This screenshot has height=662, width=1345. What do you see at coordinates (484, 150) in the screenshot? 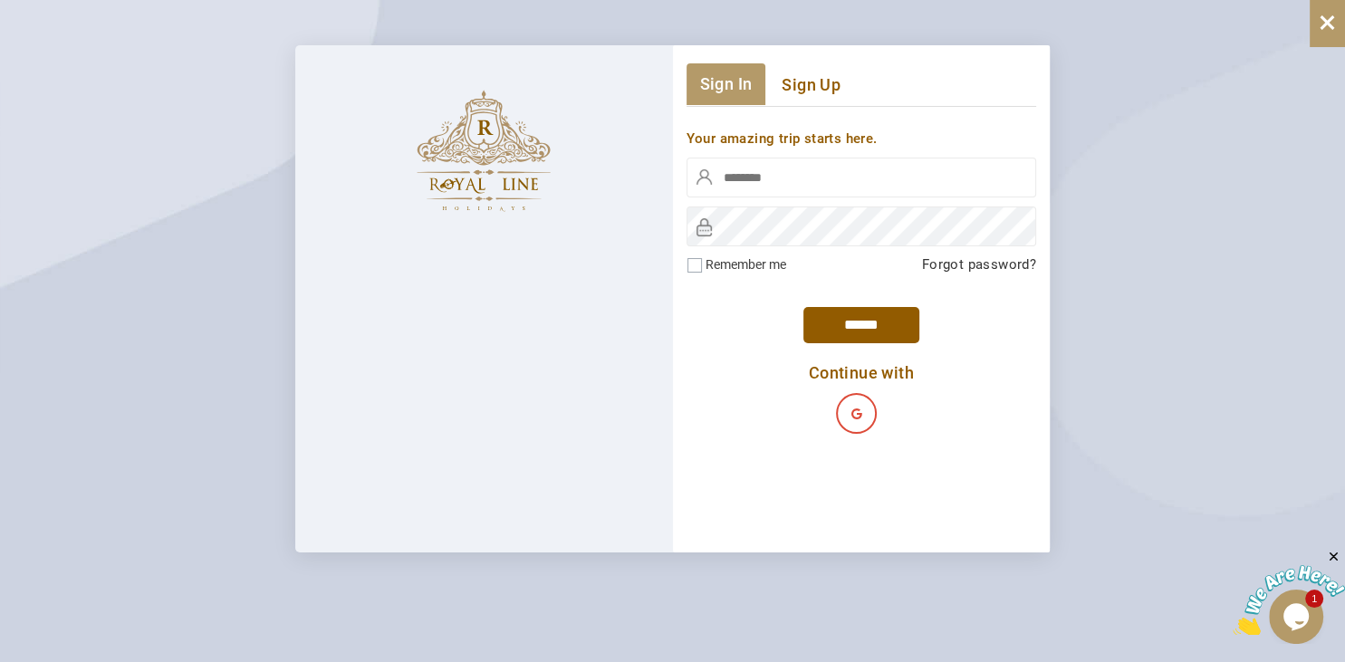
I see `img: The Royal Line Holidays` at bounding box center [484, 150].